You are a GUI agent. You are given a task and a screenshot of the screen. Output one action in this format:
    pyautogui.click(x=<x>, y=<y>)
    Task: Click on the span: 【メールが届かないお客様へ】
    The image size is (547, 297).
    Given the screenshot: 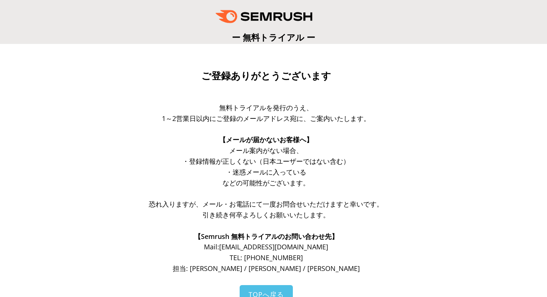 What is the action you would take?
    pyautogui.click(x=266, y=140)
    